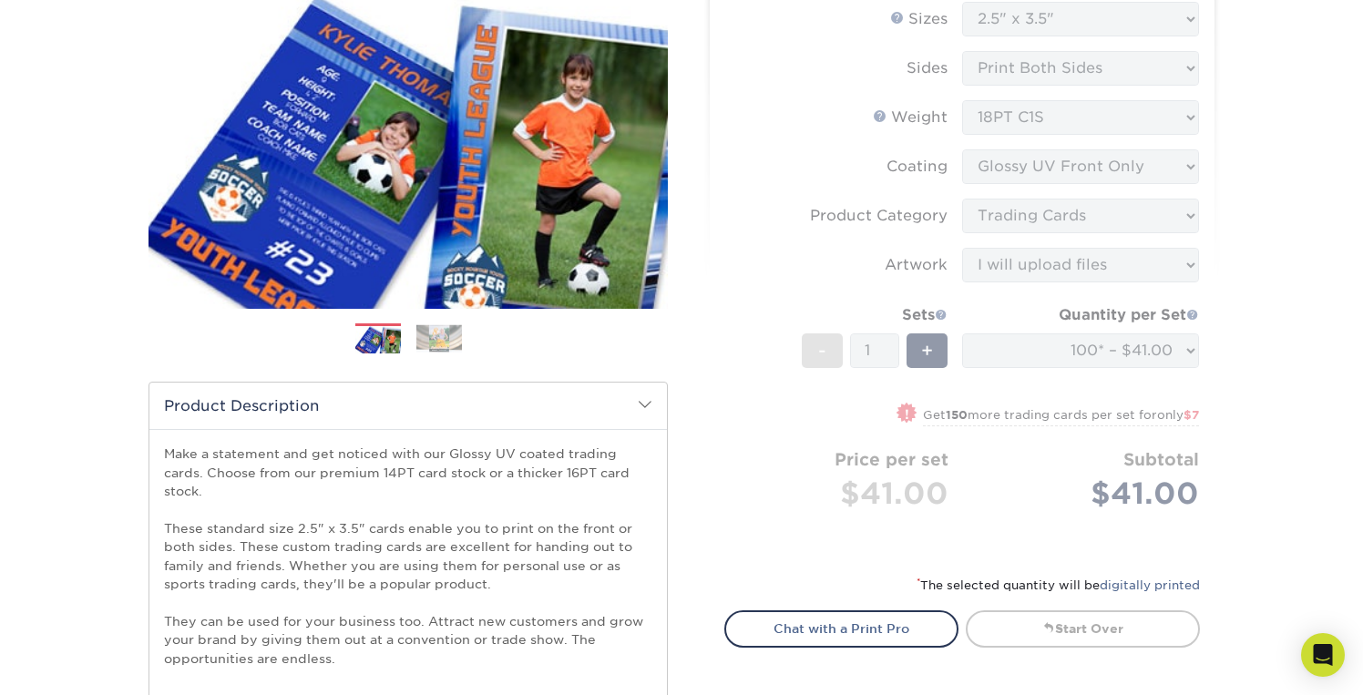 This screenshot has width=1363, height=695. Describe the element at coordinates (408, 406) in the screenshot. I see `h2: Product Description` at that location.